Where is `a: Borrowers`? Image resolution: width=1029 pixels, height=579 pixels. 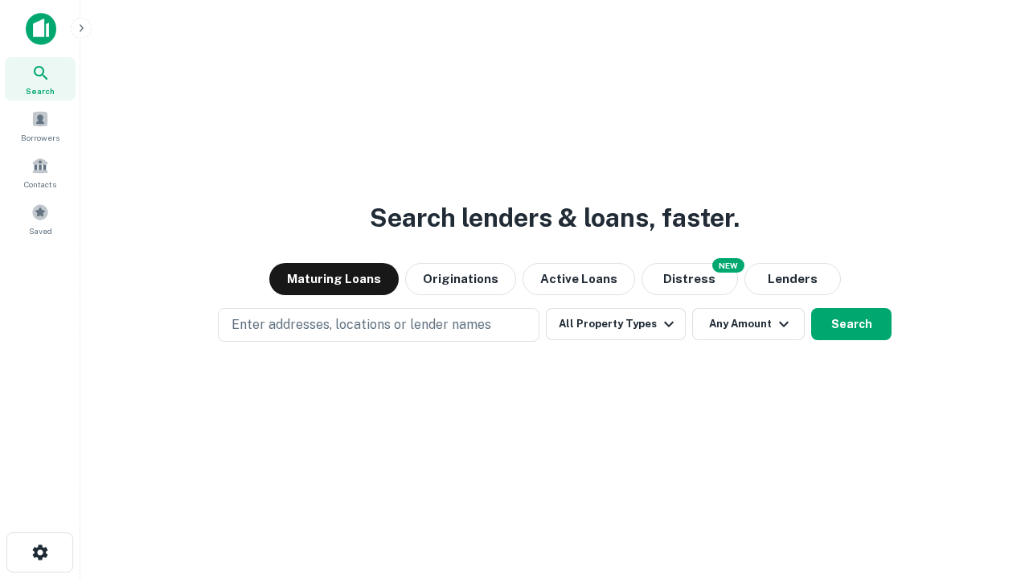
a: Borrowers is located at coordinates (40, 125).